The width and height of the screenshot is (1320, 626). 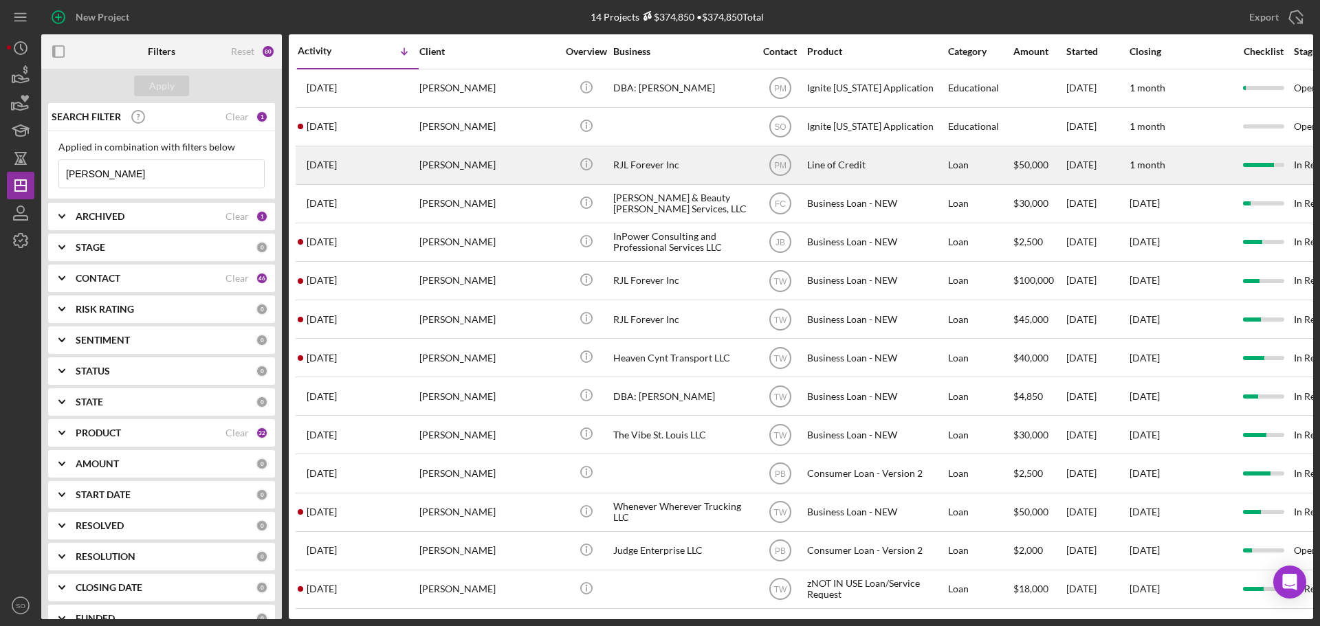 I want to click on div: Clear, so click(x=237, y=217).